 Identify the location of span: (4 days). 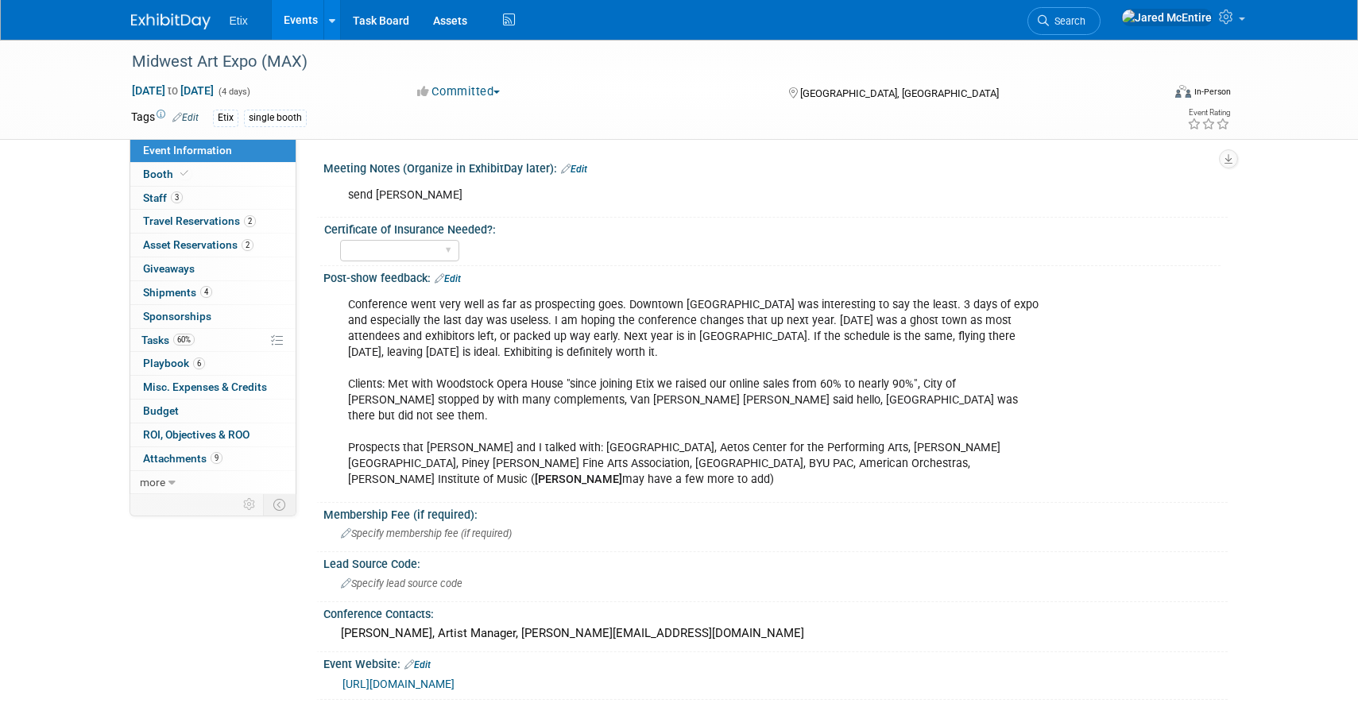
(234, 91).